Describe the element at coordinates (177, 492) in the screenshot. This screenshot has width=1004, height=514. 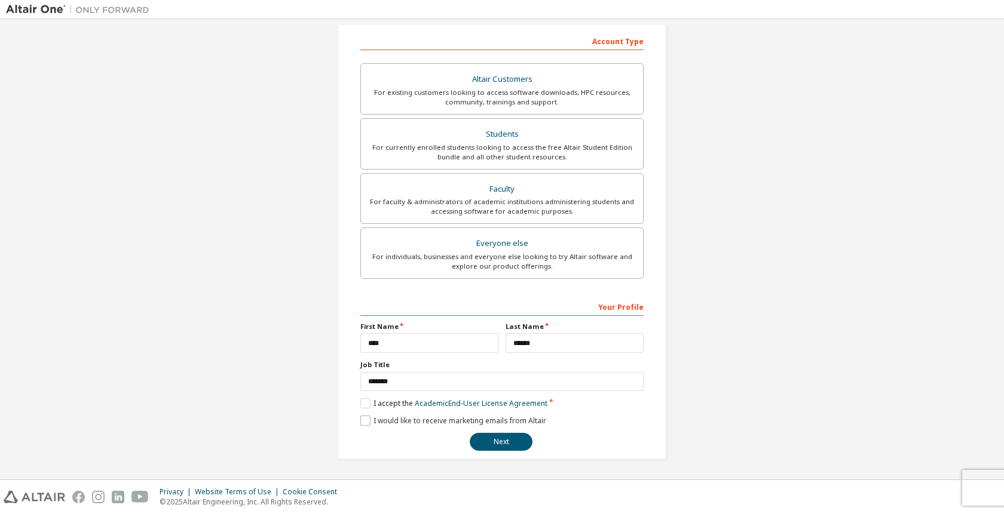
I see `div: Privacy` at that location.